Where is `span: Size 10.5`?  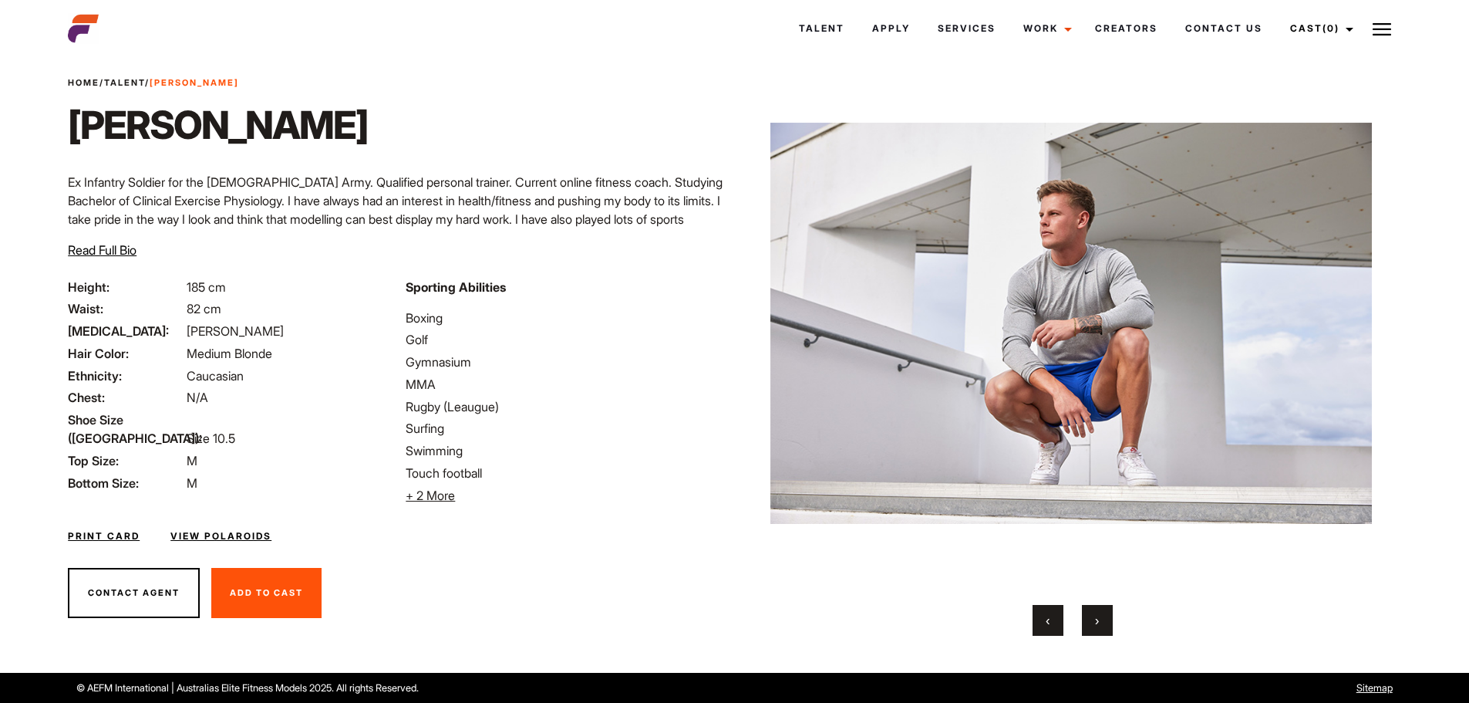
span: Size 10.5 is located at coordinates (211, 438).